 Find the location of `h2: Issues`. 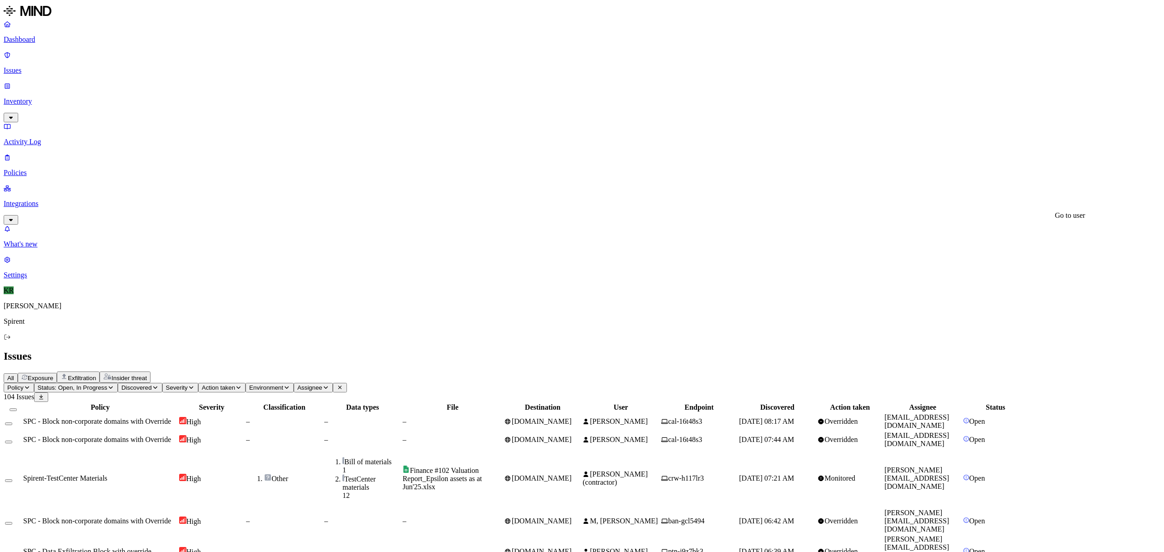

h2: Issues is located at coordinates (582, 356).